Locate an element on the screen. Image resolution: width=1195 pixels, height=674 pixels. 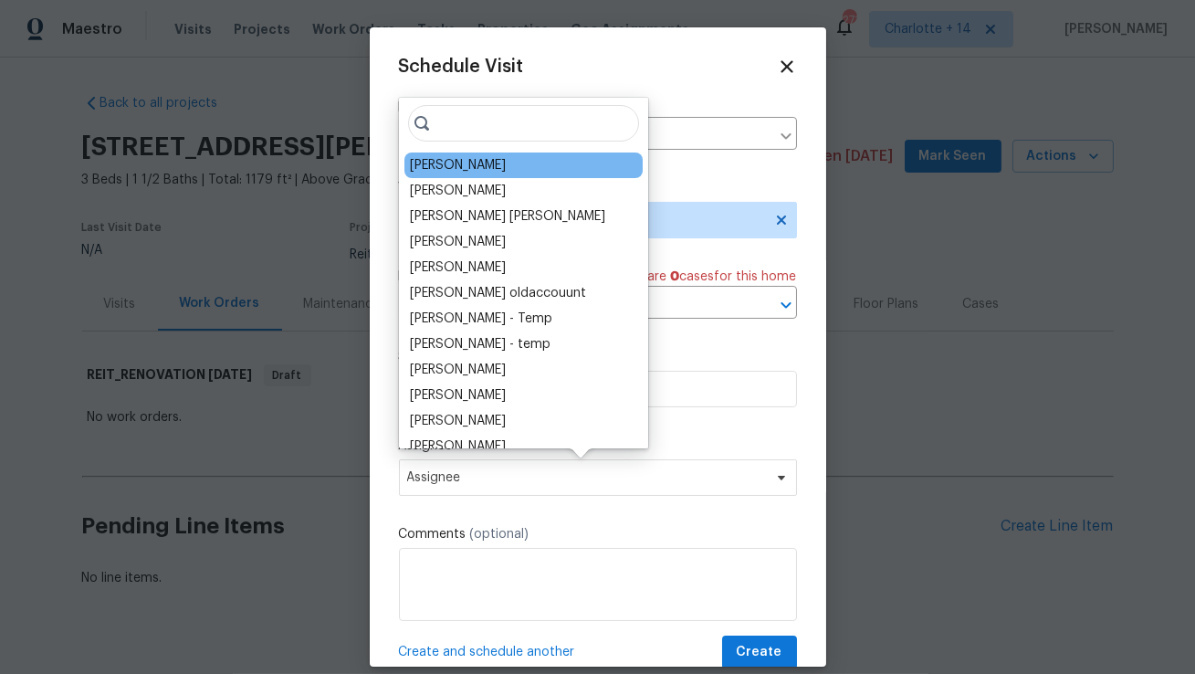
button: Open is located at coordinates (786, 305).